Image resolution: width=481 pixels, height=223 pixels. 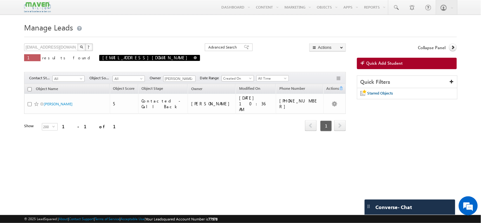 I want to click on a: Terms of Service, so click(x=107, y=219).